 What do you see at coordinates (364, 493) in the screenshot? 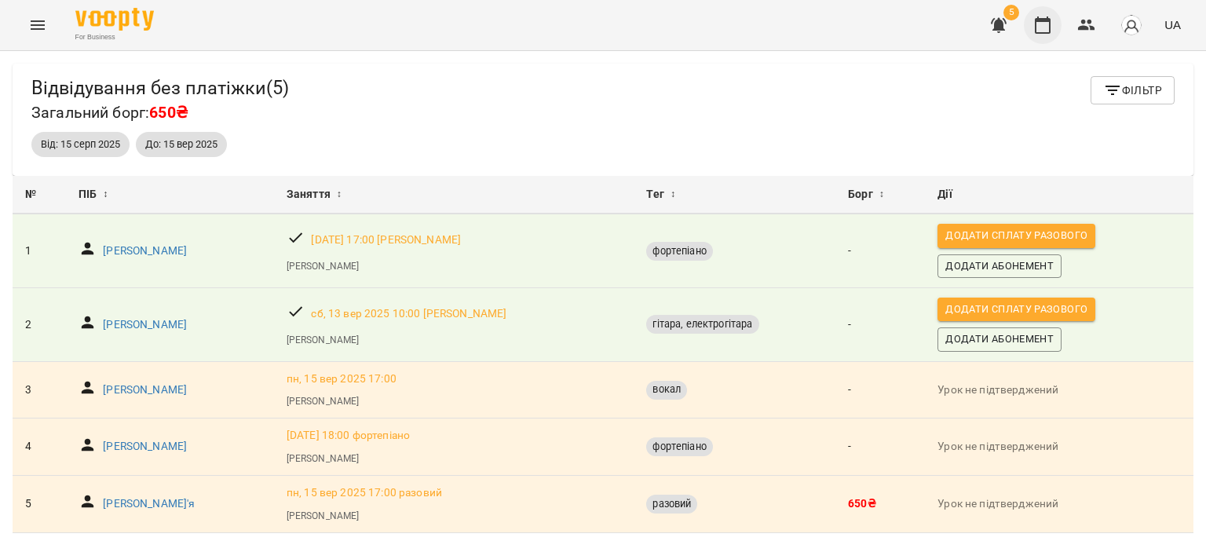
I see `p: пн, 15 вер 2025 17:00 разовий` at bounding box center [364, 493].